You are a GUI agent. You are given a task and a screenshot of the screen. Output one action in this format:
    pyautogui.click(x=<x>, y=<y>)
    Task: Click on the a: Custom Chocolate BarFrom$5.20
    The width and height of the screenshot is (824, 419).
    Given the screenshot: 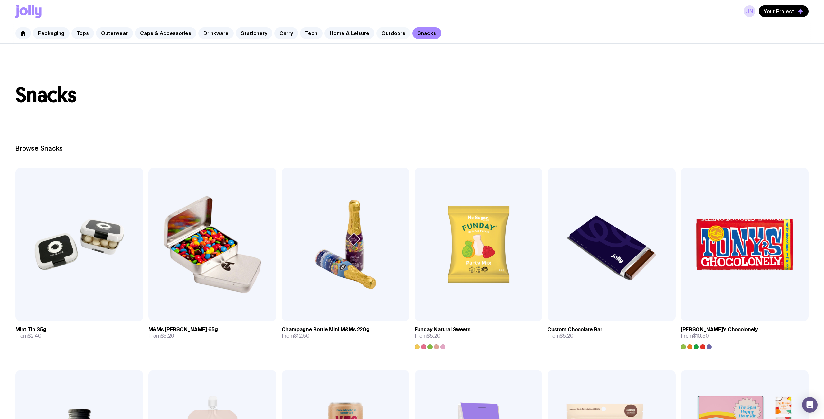 What is the action you would take?
    pyautogui.click(x=611, y=333)
    